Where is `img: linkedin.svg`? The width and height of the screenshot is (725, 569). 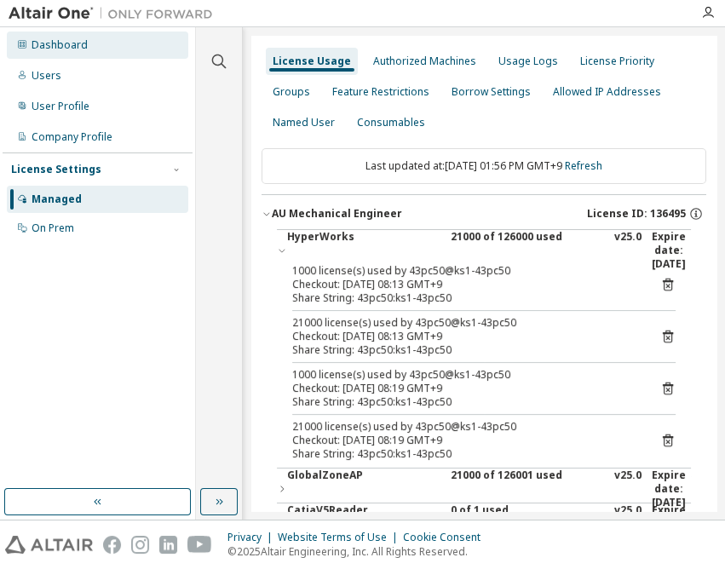 img: linkedin.svg is located at coordinates (168, 544).